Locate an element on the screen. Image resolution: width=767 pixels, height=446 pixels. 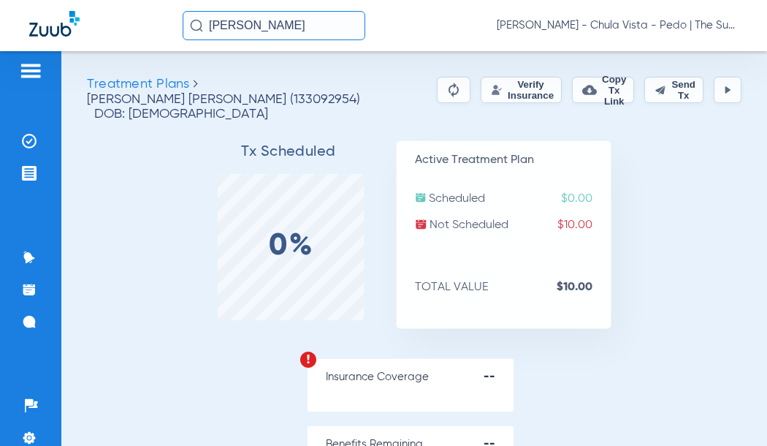
img: Reparse is located at coordinates (454, 90).